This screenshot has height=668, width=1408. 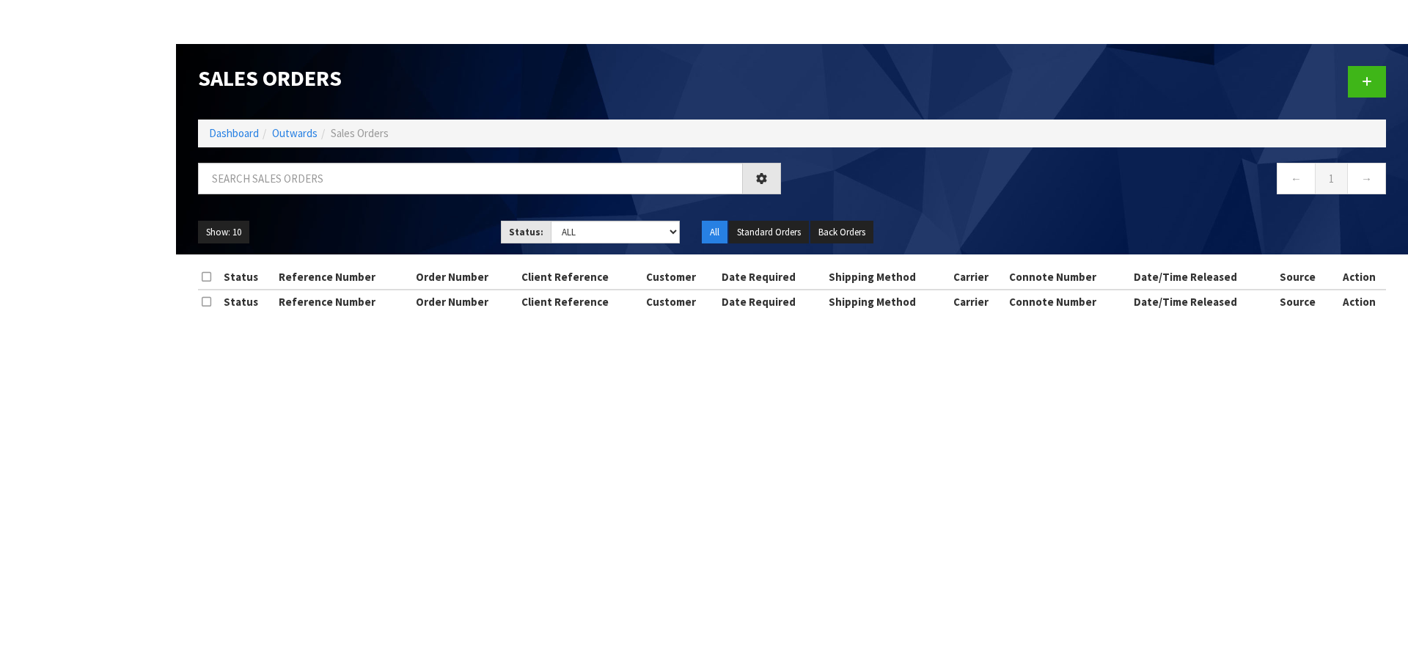 What do you see at coordinates (234, 133) in the screenshot?
I see `a: Dashboard` at bounding box center [234, 133].